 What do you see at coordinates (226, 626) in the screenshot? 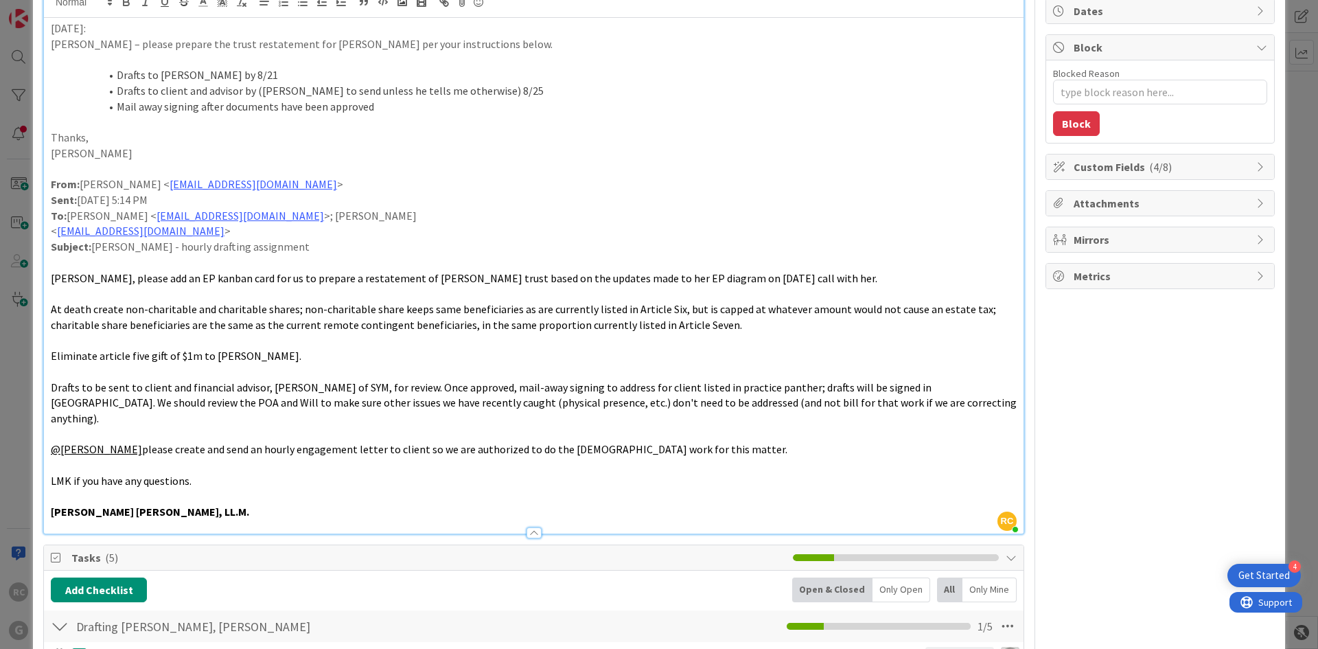
I see `input: Add Checklist...` at bounding box center [226, 626].